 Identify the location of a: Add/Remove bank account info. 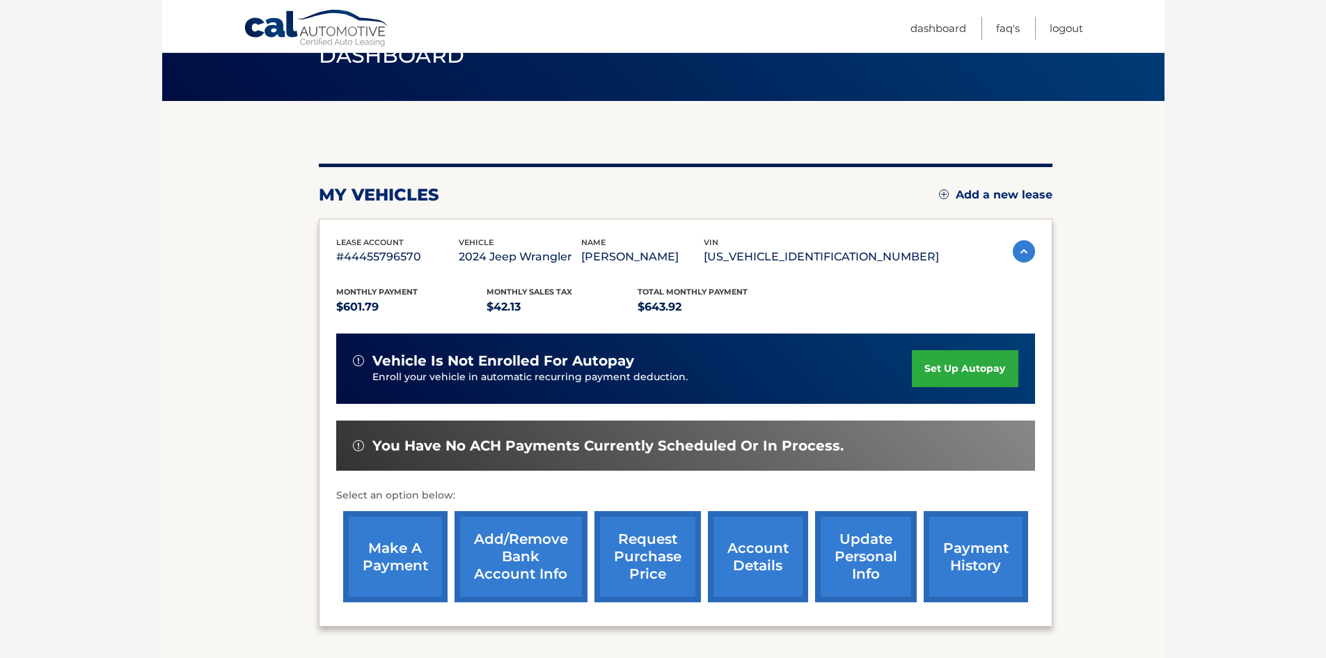
(521, 556).